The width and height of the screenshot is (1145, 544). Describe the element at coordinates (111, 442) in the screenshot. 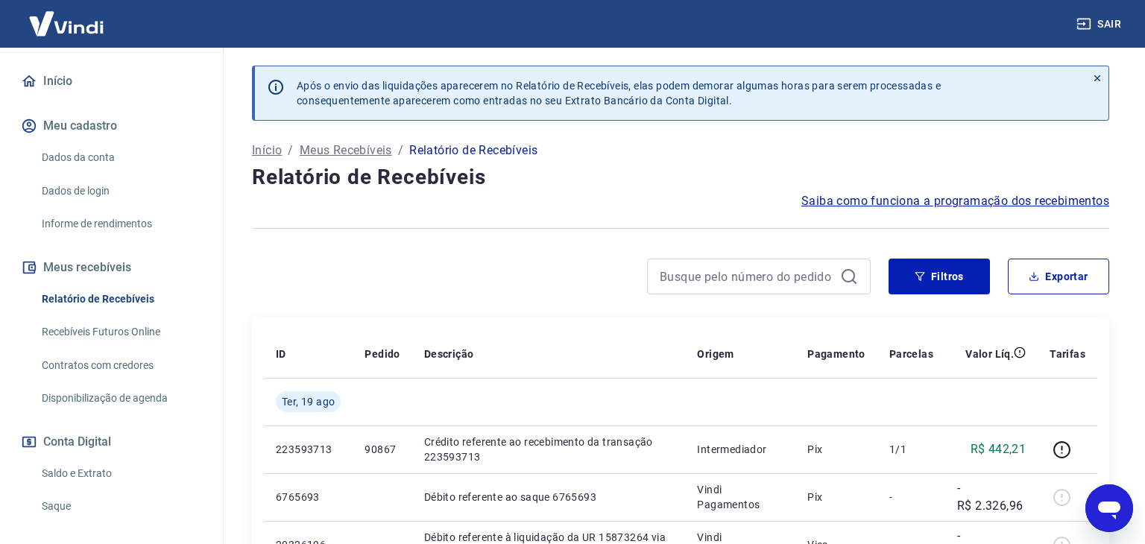

I see `button: Conta Digital` at that location.